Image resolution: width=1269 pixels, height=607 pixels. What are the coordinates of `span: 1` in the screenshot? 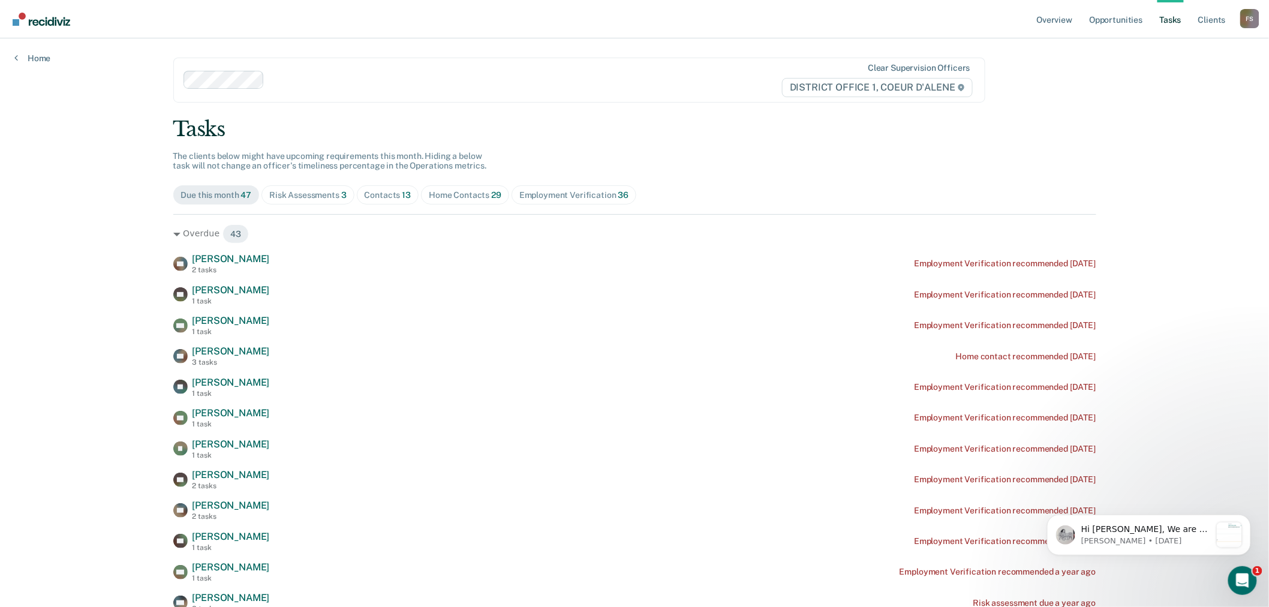 It's located at (1258, 571).